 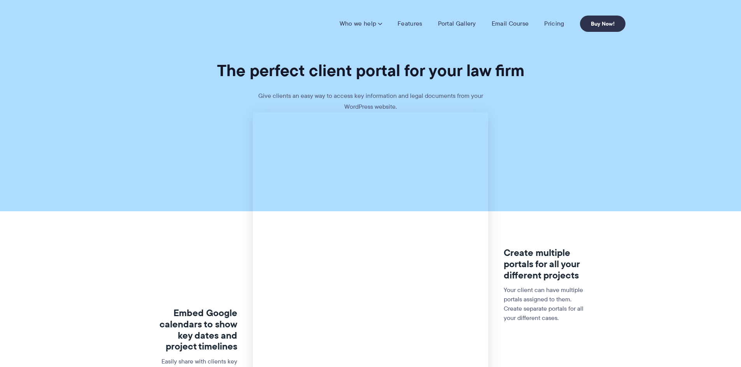 I want to click on a: Who we help, so click(x=360, y=24).